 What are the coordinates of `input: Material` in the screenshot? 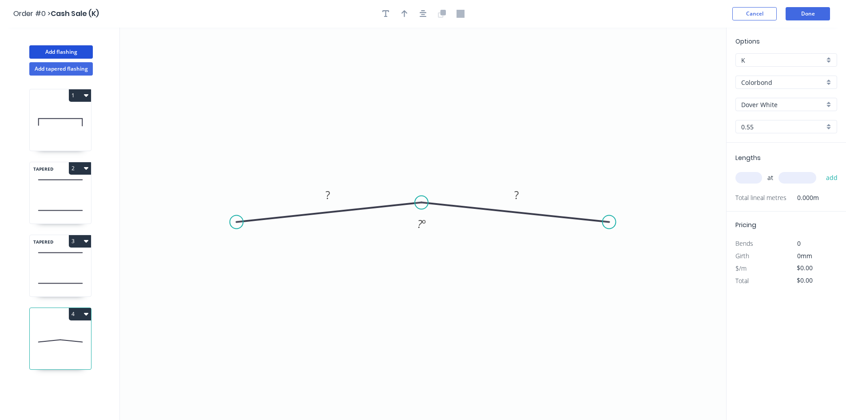 It's located at (783, 82).